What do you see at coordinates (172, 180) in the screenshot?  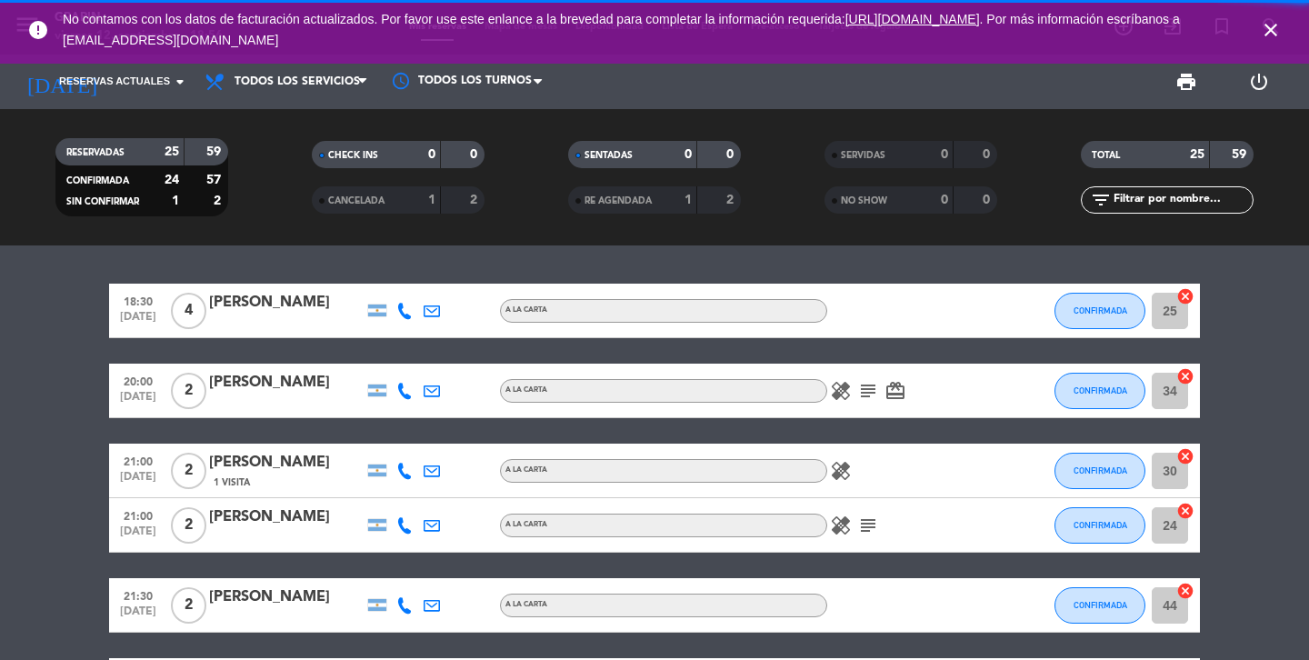 I see `strong: 24` at bounding box center [172, 180].